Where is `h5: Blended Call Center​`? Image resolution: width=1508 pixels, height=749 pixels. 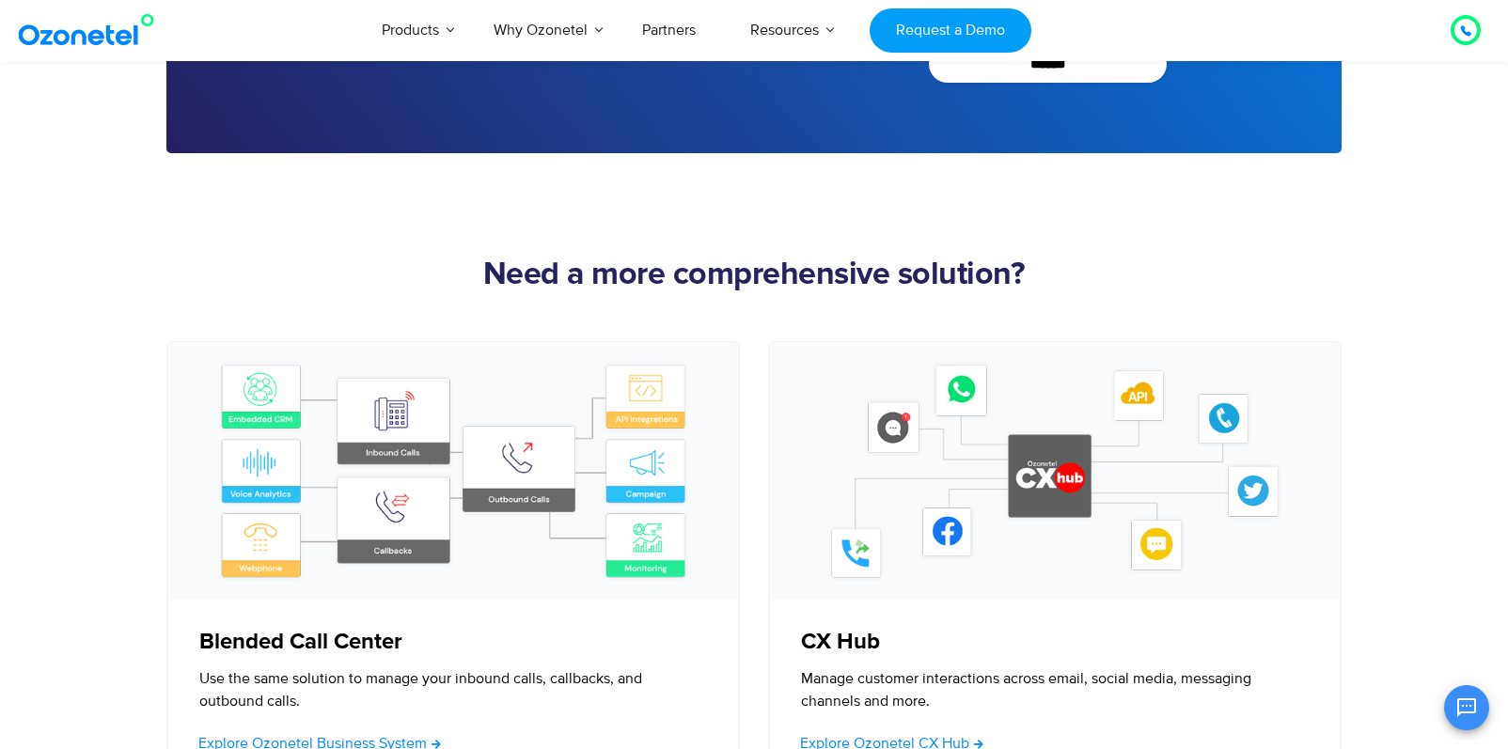
h5: Blended Call Center​ is located at coordinates (451, 642).